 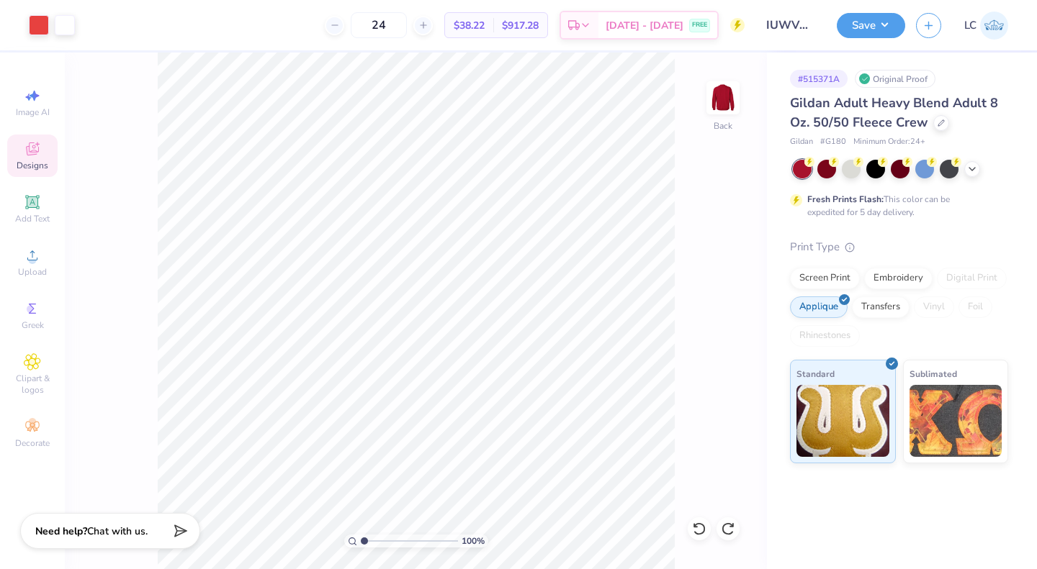 I want to click on span: Designs, so click(x=32, y=166).